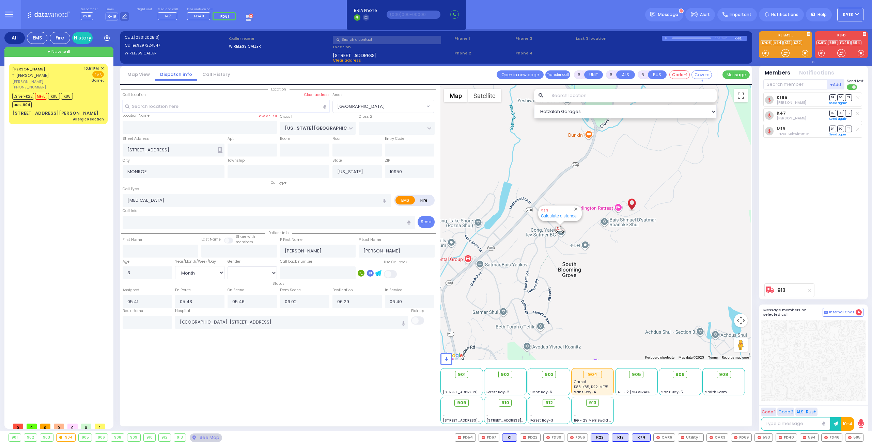 This screenshot has height=444, width=872. What do you see at coordinates (365, 117) in the screenshot?
I see `label: Cross 2` at bounding box center [365, 117].